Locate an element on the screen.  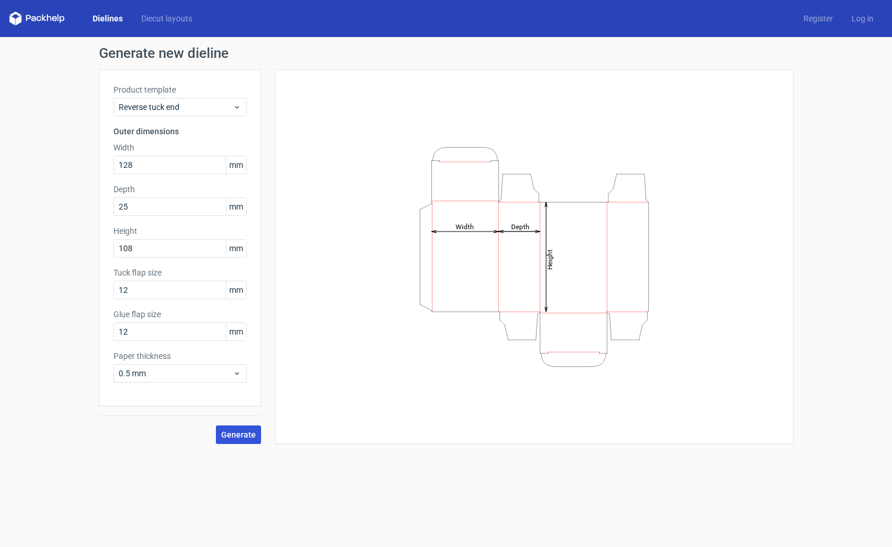
tspan: Width is located at coordinates (464, 226).